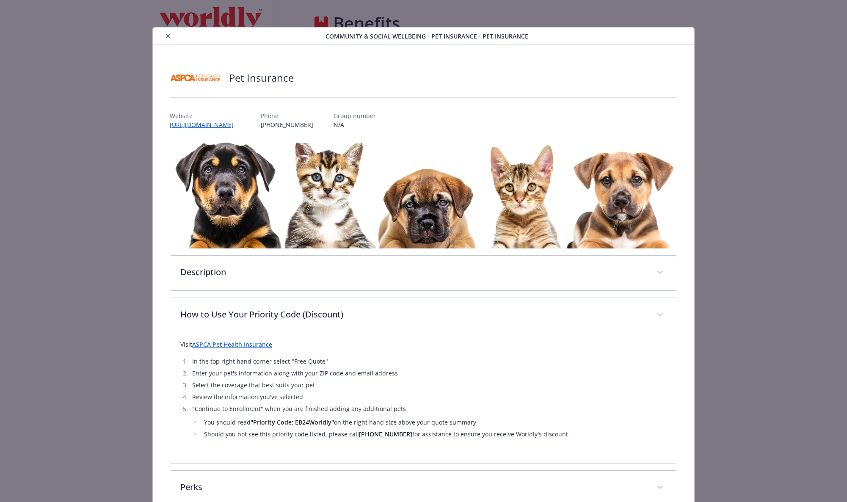  I want to click on li: Enter your pet's information along with your ZIP code and email address, so click(428, 373).